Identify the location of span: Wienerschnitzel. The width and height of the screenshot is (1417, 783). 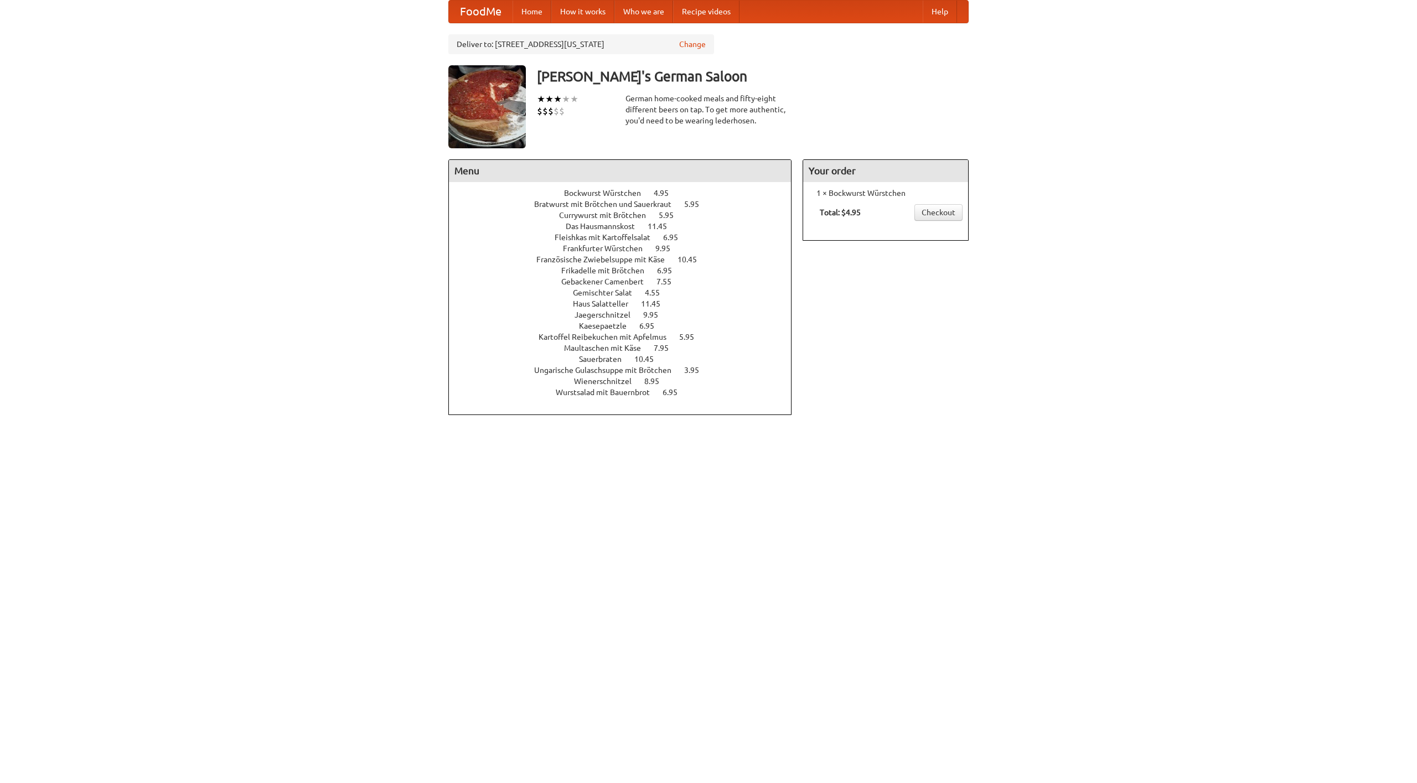
(608, 381).